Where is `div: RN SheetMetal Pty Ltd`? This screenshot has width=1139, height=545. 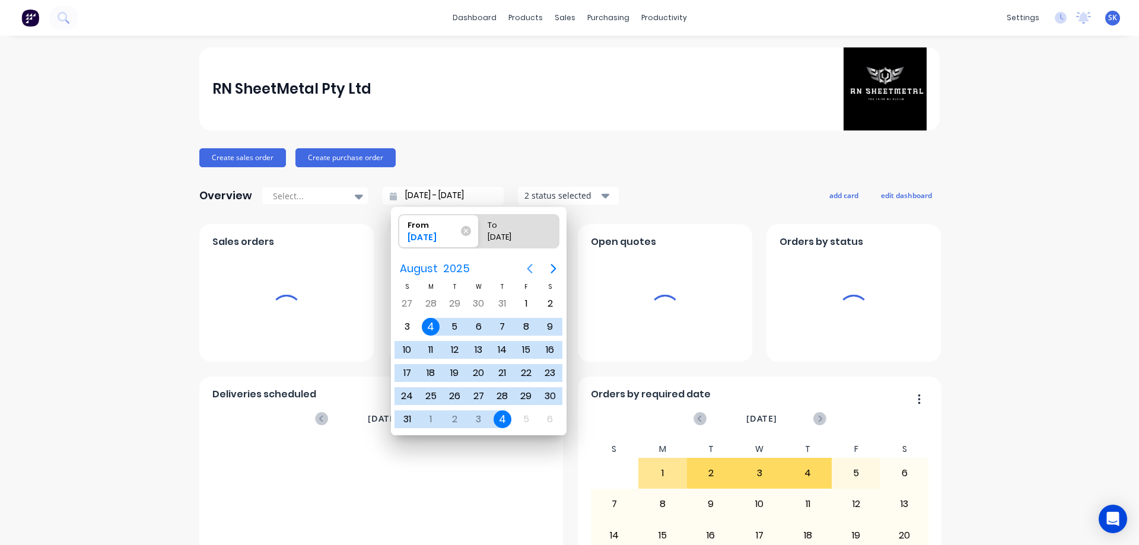
div: RN SheetMetal Pty Ltd is located at coordinates (292, 89).